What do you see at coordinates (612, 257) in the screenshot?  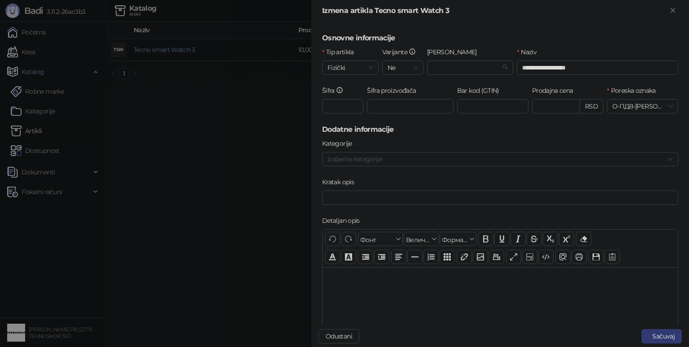 I see `button: Шаблон` at bounding box center [612, 257].